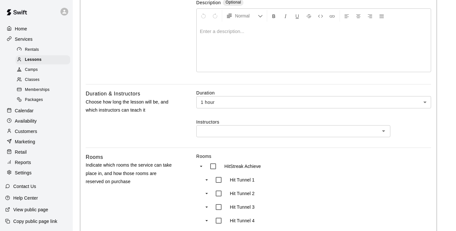  Describe the element at coordinates (36, 121) in the screenshot. I see `div: Availability` at that location.